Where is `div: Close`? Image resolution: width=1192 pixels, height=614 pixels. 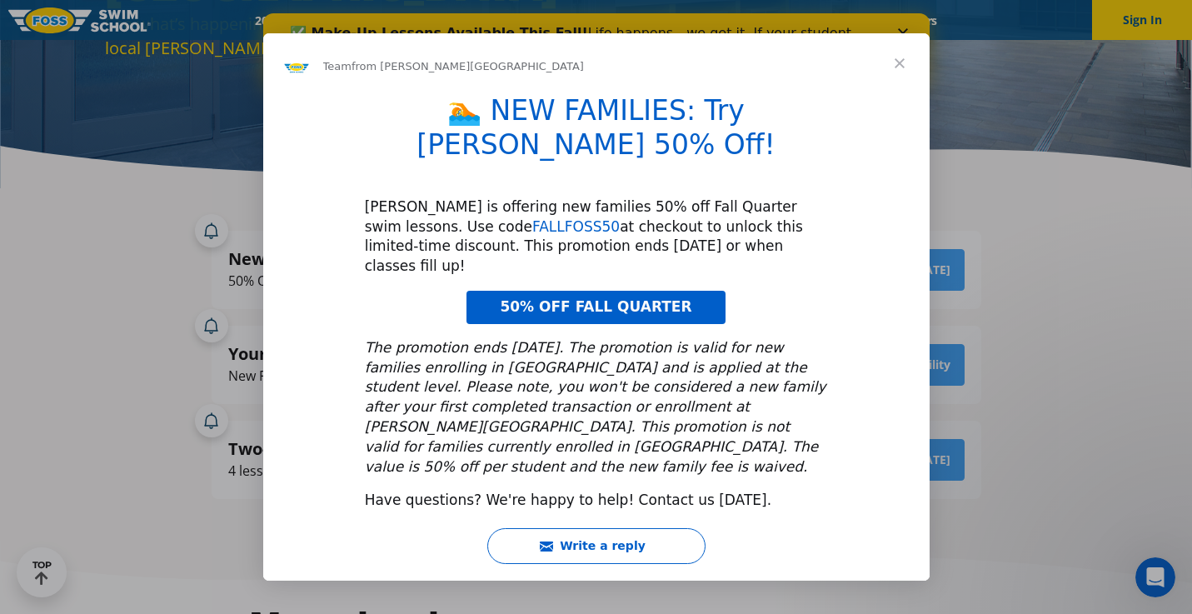 div: Close is located at coordinates (643, 20).